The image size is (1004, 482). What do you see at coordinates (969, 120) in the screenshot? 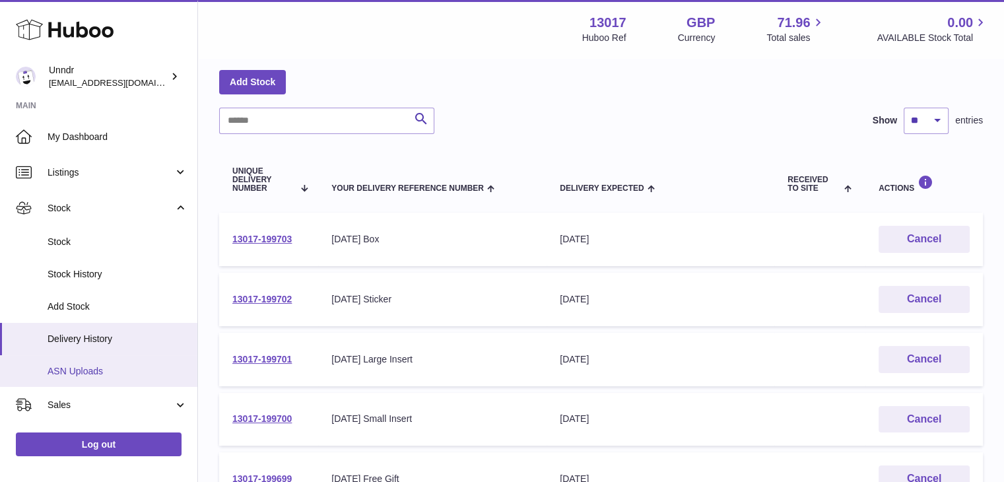
I see `span: entries` at bounding box center [969, 120].